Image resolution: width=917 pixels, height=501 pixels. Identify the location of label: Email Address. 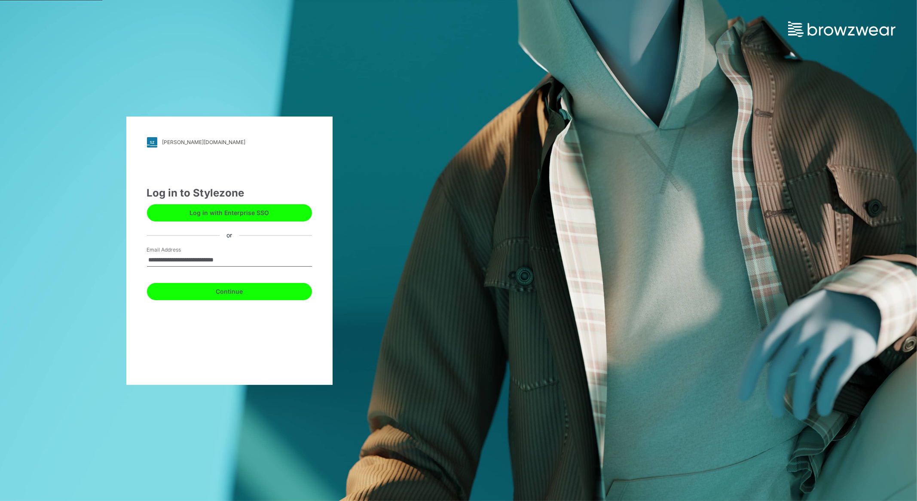
(177, 250).